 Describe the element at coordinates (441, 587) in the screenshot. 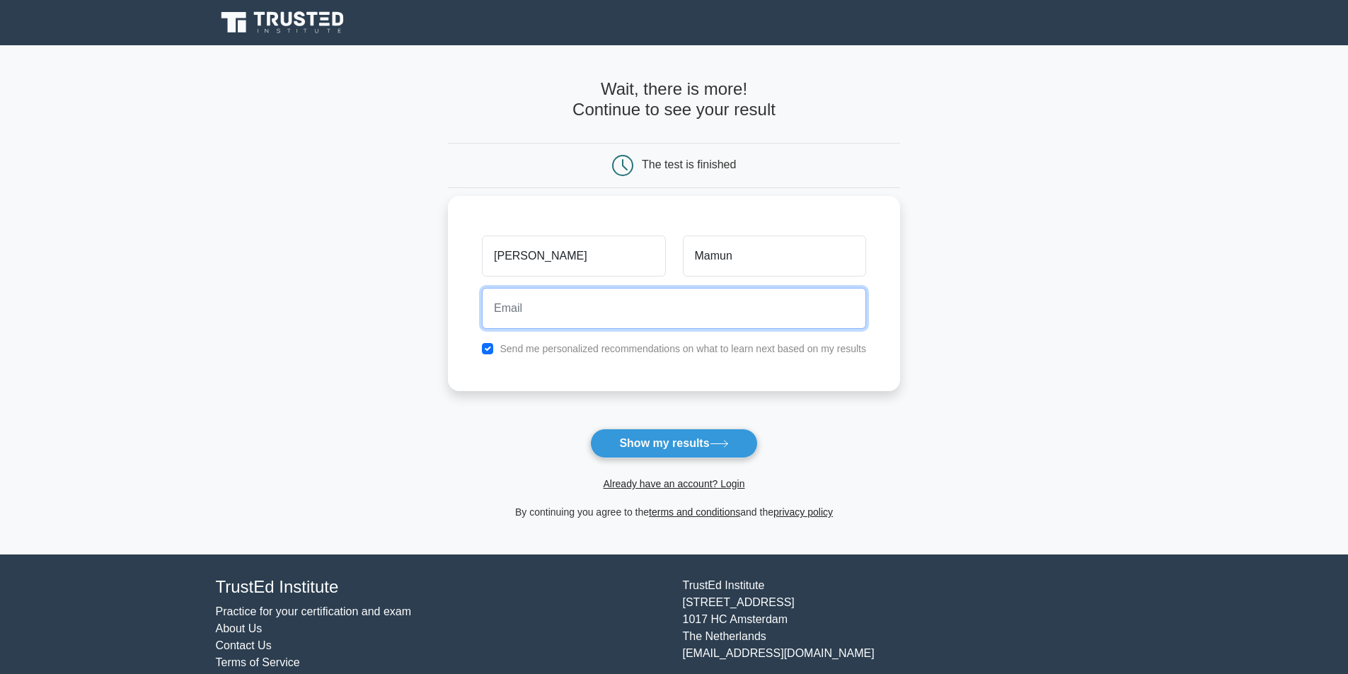

I see `h4: TrustEd Institute` at that location.